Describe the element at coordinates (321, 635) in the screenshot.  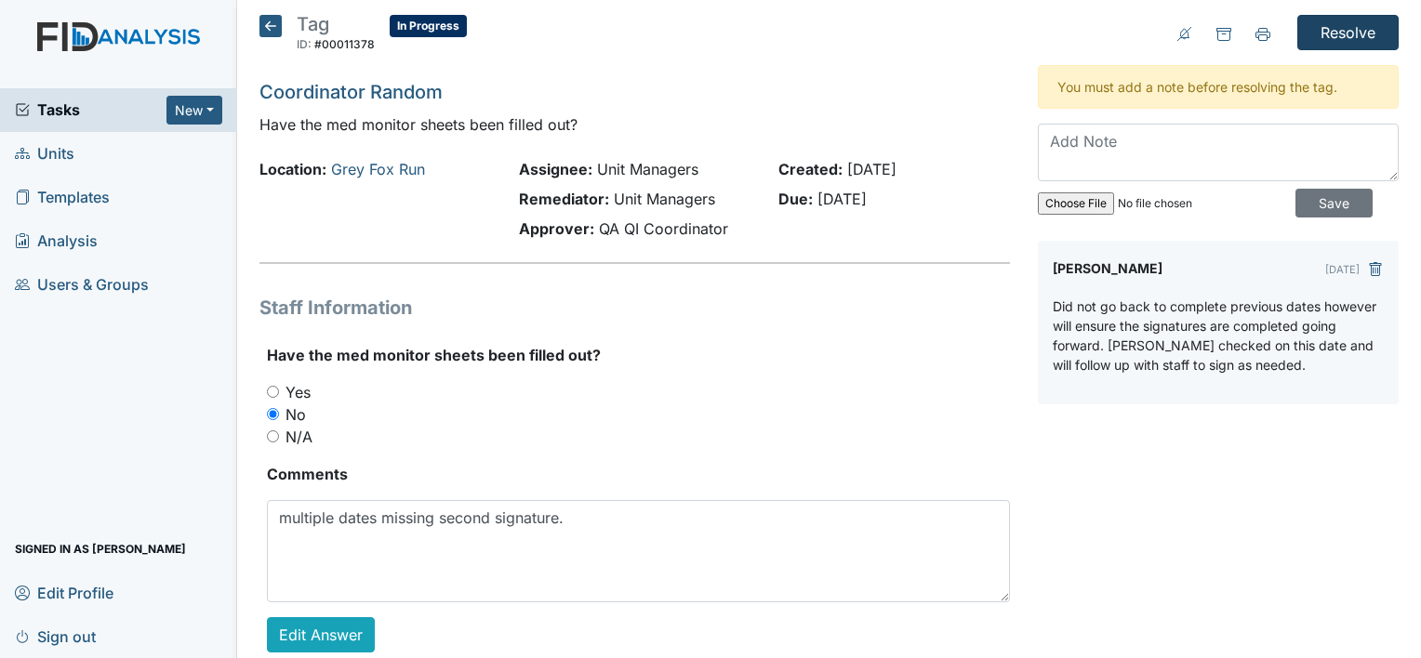
I see `a: Edit Answer` at that location.